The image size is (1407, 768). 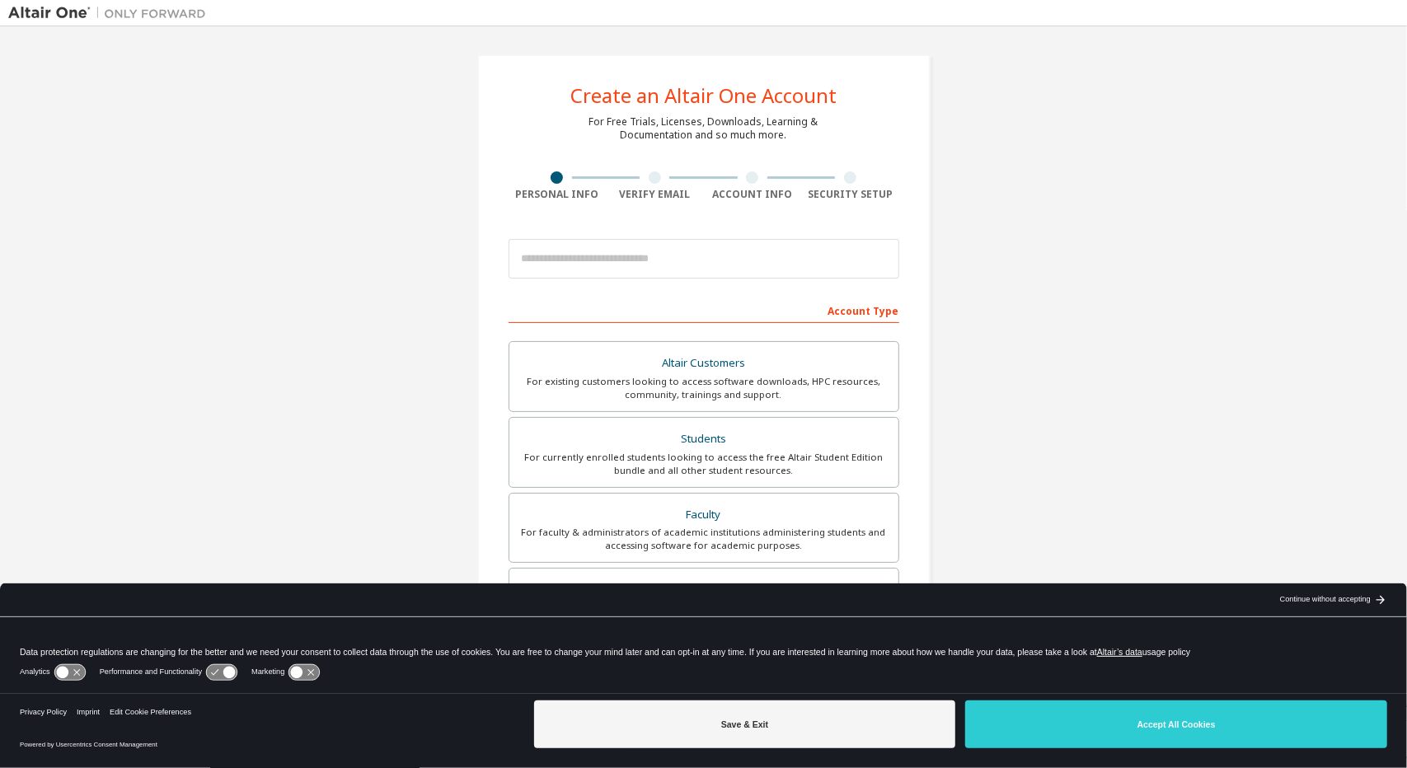 I want to click on div: Faculty, so click(x=704, y=515).